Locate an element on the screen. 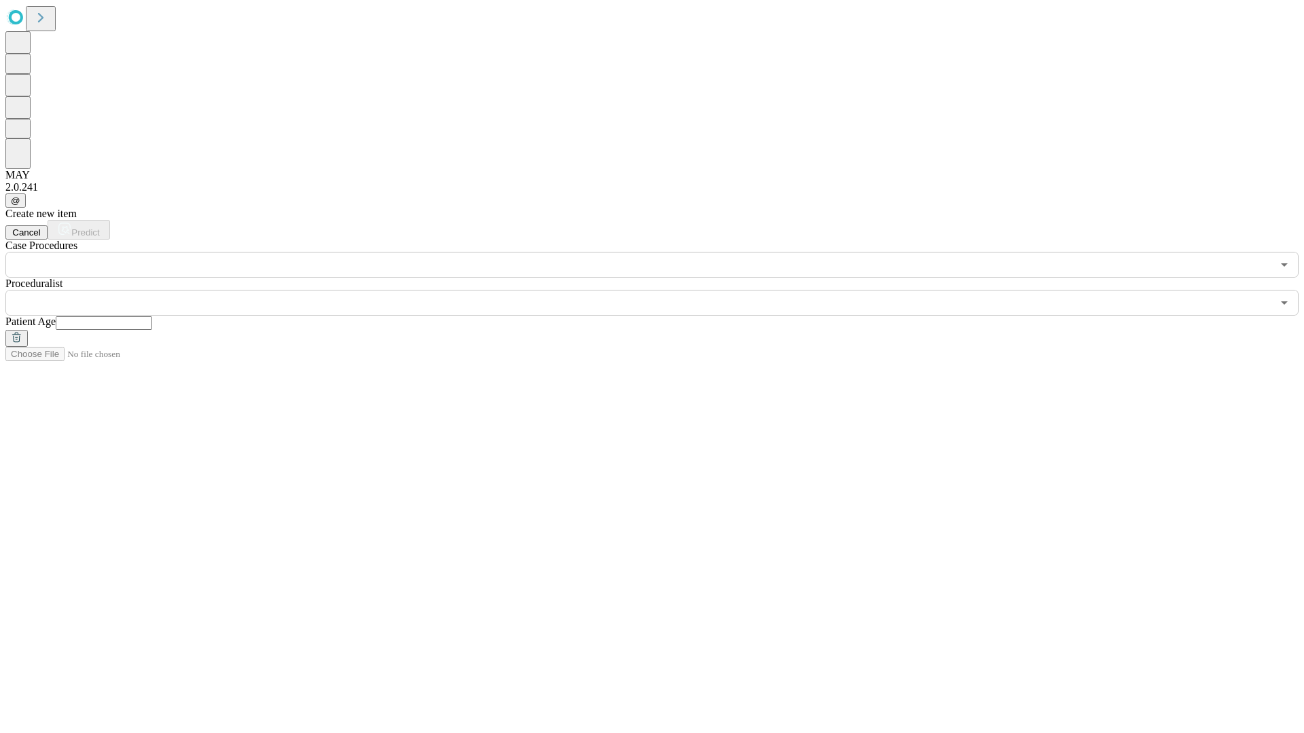  span: Patient Age is located at coordinates (31, 321).